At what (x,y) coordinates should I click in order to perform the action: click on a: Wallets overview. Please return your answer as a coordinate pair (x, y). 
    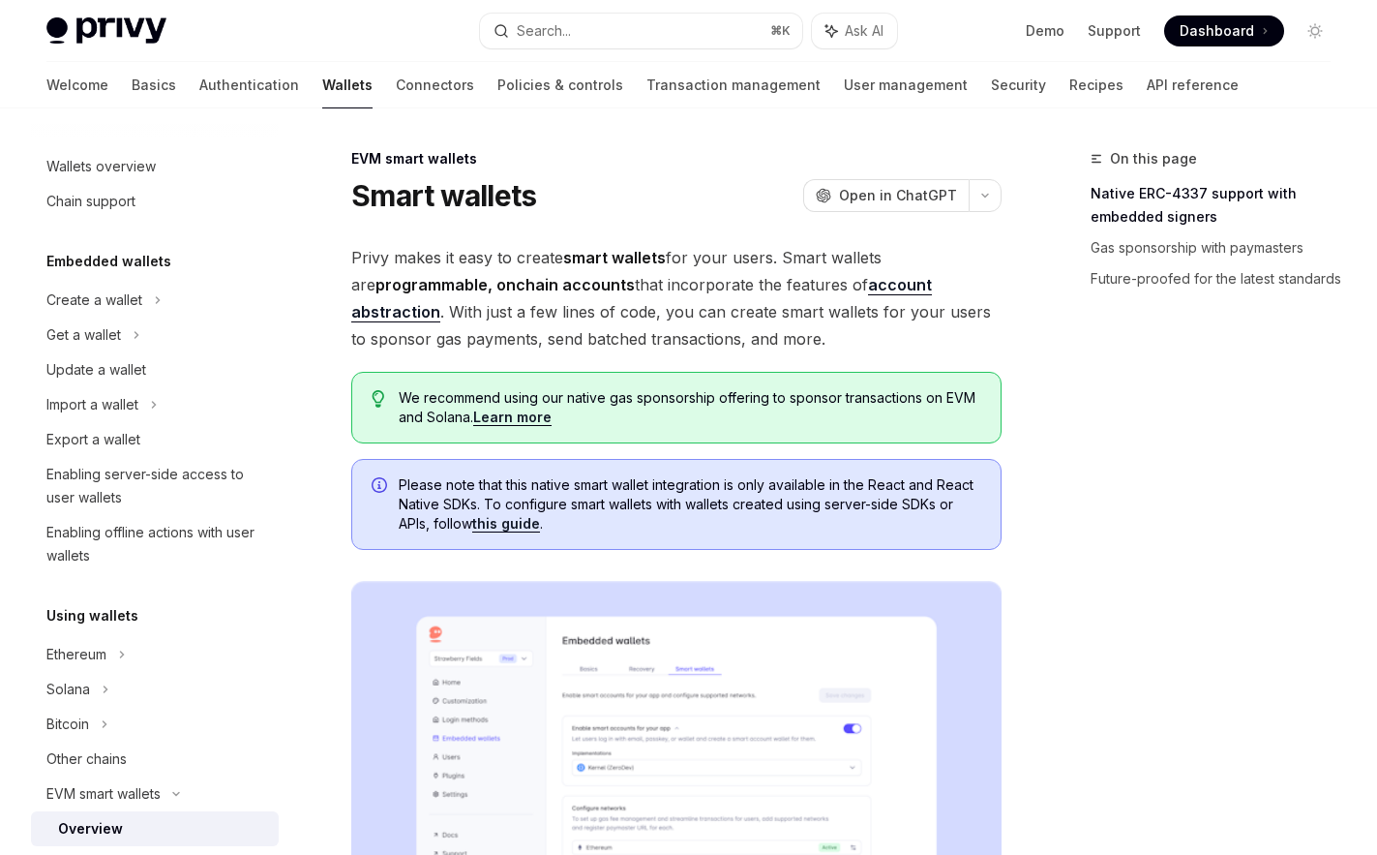
    Looking at the image, I should click on (155, 166).